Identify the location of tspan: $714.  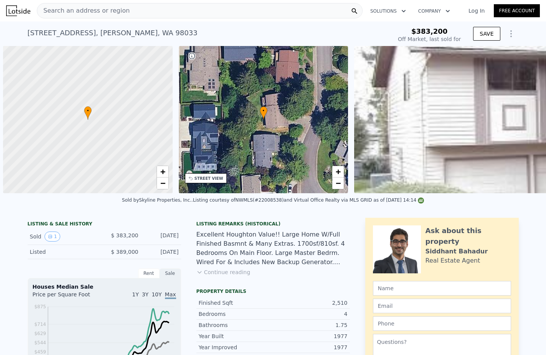
(40, 325).